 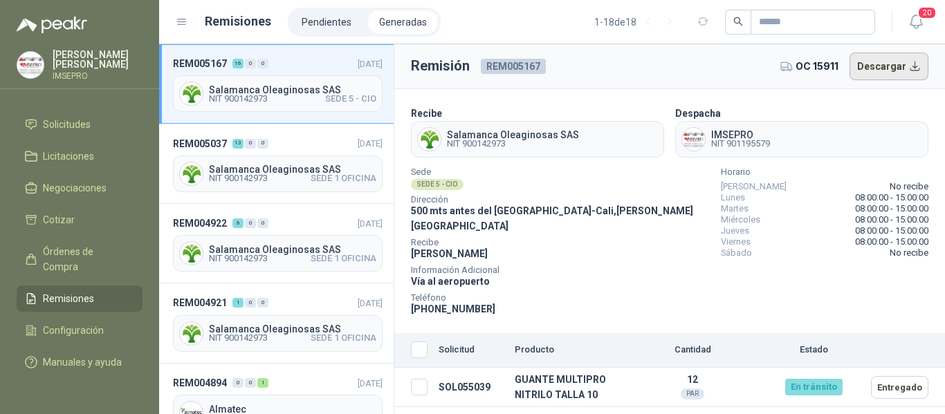 What do you see at coordinates (80, 125) in the screenshot?
I see `a: Solicitudes` at bounding box center [80, 125].